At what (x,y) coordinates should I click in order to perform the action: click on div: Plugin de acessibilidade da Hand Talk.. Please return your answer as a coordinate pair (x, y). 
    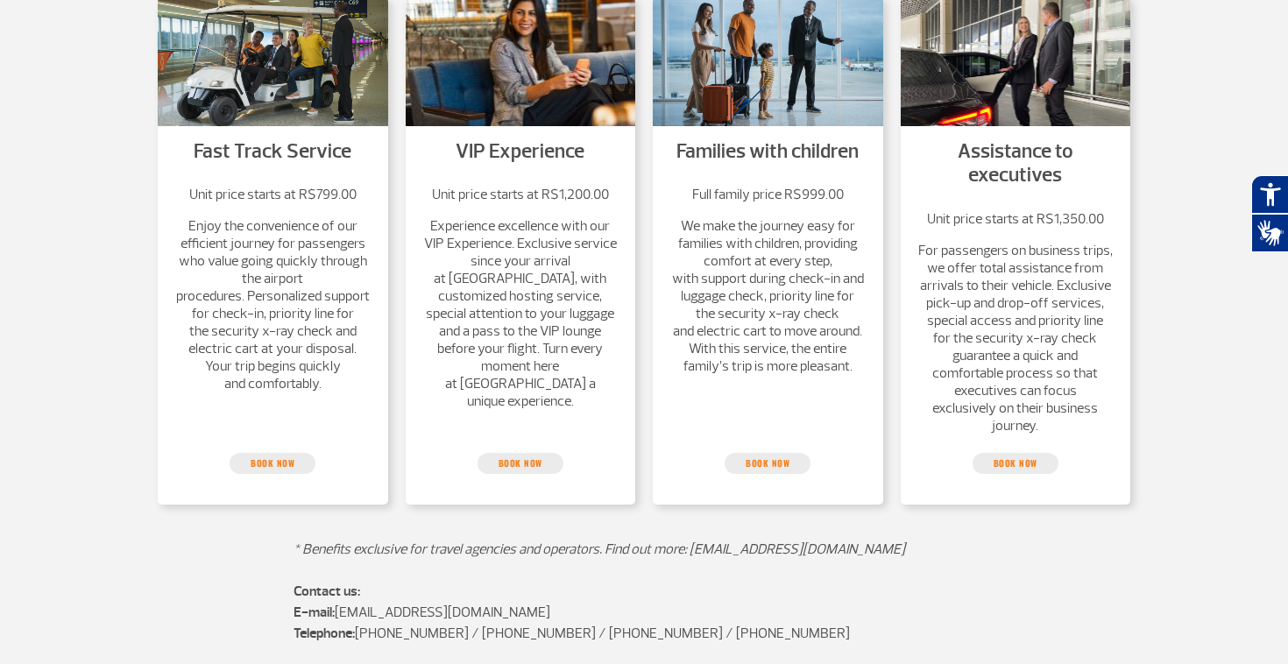
    Looking at the image, I should click on (1270, 214).